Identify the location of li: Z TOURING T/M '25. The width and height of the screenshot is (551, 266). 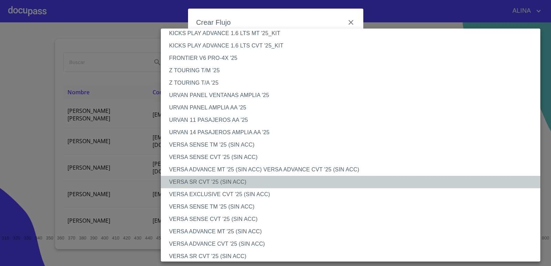
(353, 71).